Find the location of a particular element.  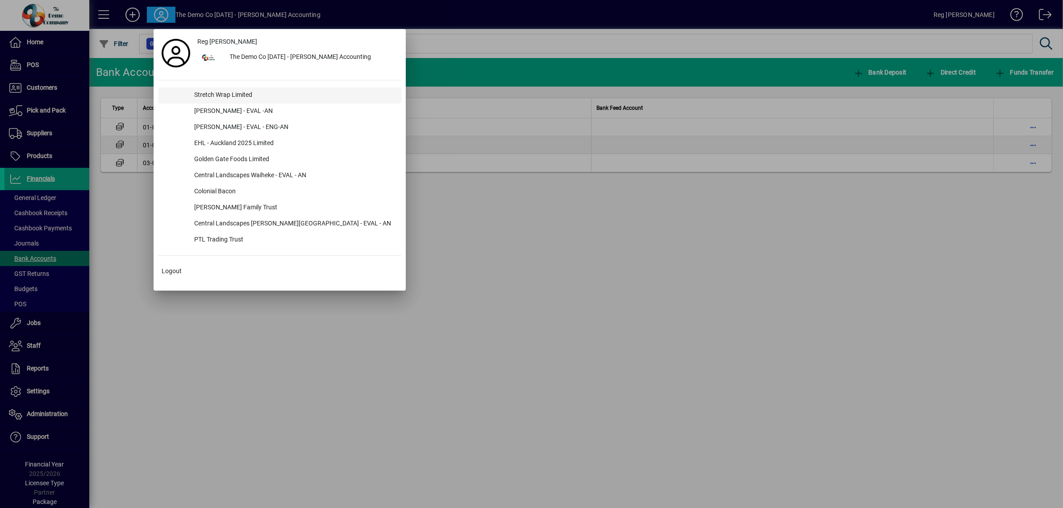

div: Central Landscapes Waiheke - EVAL - AN is located at coordinates (294, 176).